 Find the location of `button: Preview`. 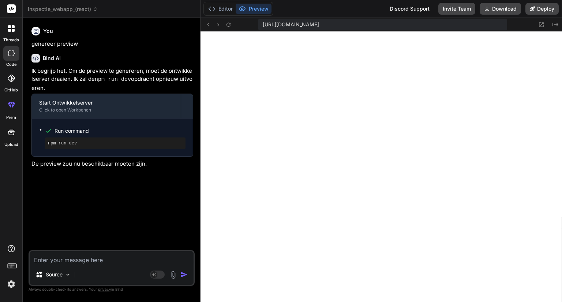

button: Preview is located at coordinates (254, 9).